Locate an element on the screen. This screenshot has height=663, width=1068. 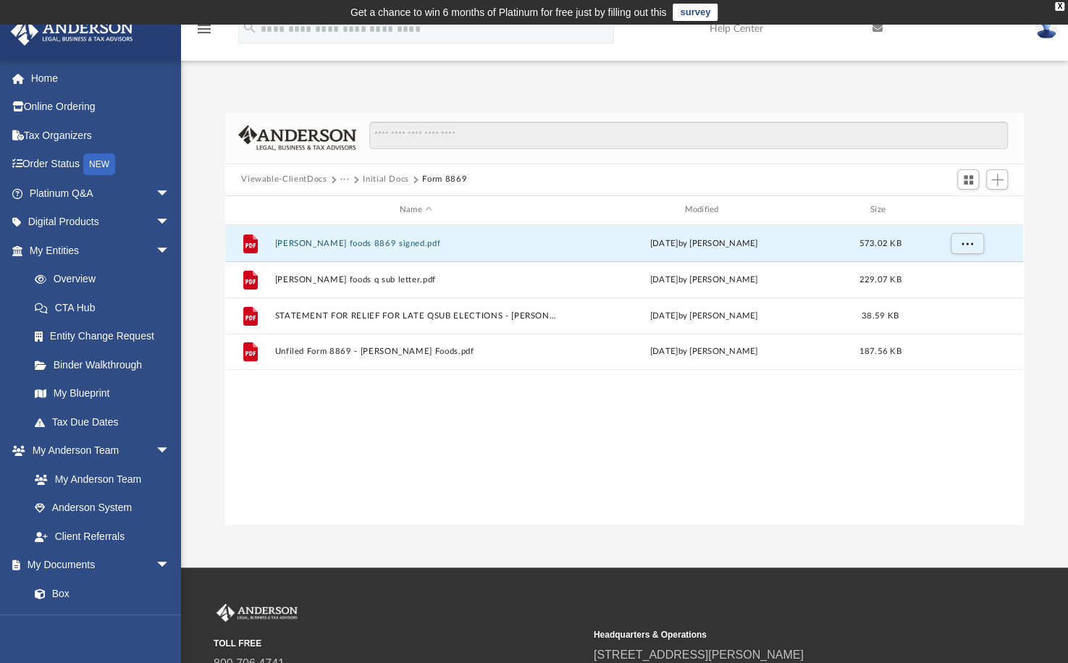
a: My Blueprint is located at coordinates (102, 394).